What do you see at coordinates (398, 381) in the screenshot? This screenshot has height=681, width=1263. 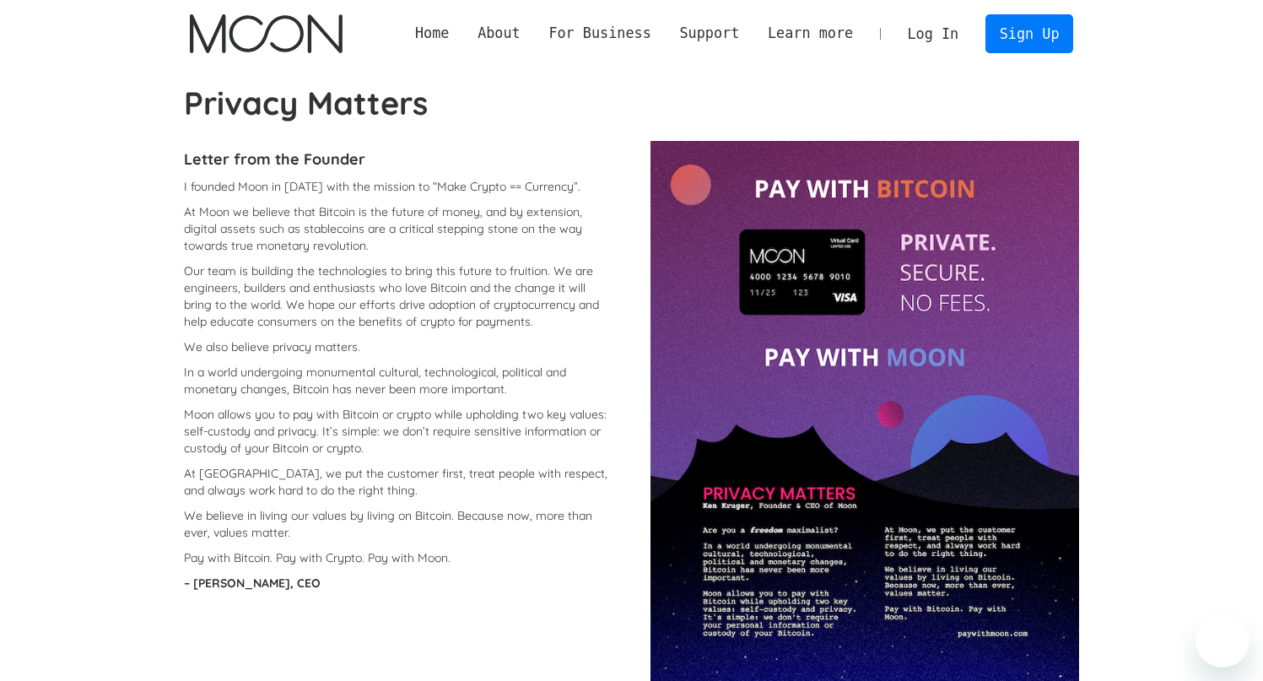 I see `p: In a world undergoing monumental cultural, technological, political and monetary changes, Bitcoin...` at bounding box center [398, 381].